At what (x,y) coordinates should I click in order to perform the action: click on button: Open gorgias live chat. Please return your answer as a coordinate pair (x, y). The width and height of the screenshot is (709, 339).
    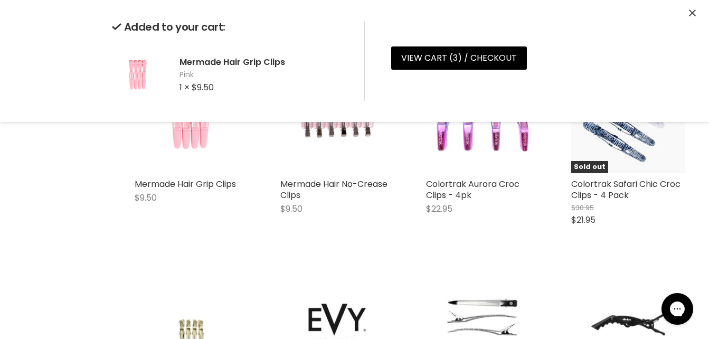
    Looking at the image, I should click on (21, 20).